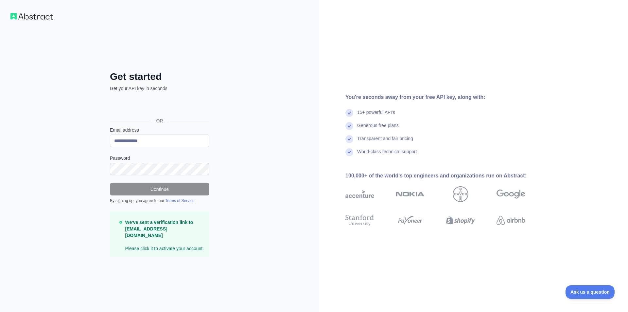 The width and height of the screenshot is (628, 312). I want to click on img: stanford university, so click(360, 220).